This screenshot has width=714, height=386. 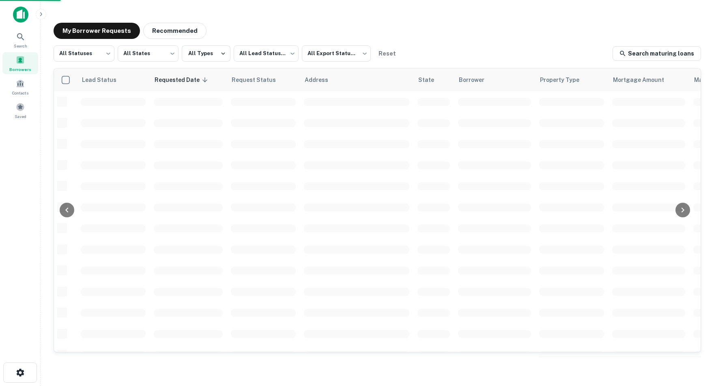 I want to click on a: Search, so click(x=20, y=40).